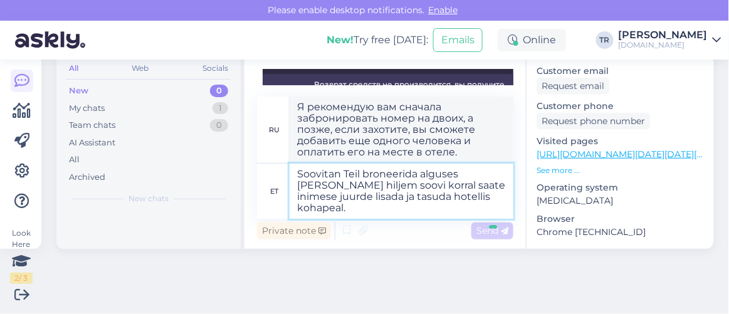 The height and width of the screenshot is (314, 729). I want to click on div: Look Here, so click(21, 256).